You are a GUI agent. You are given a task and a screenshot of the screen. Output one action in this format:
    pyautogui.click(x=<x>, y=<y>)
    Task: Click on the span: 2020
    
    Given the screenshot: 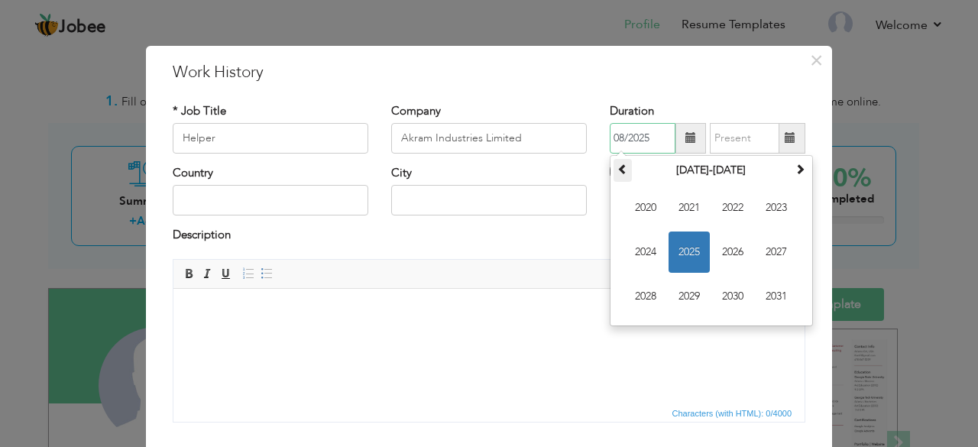 What is the action you would take?
    pyautogui.click(x=645, y=208)
    